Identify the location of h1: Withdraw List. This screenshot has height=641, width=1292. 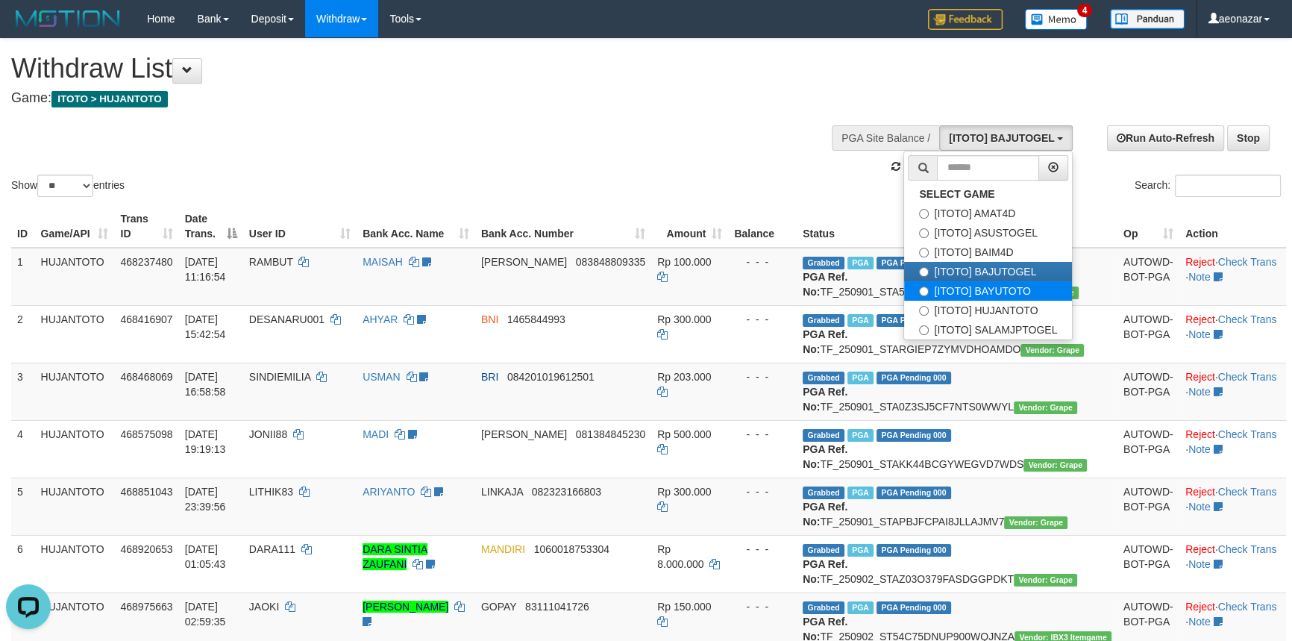
(429, 69).